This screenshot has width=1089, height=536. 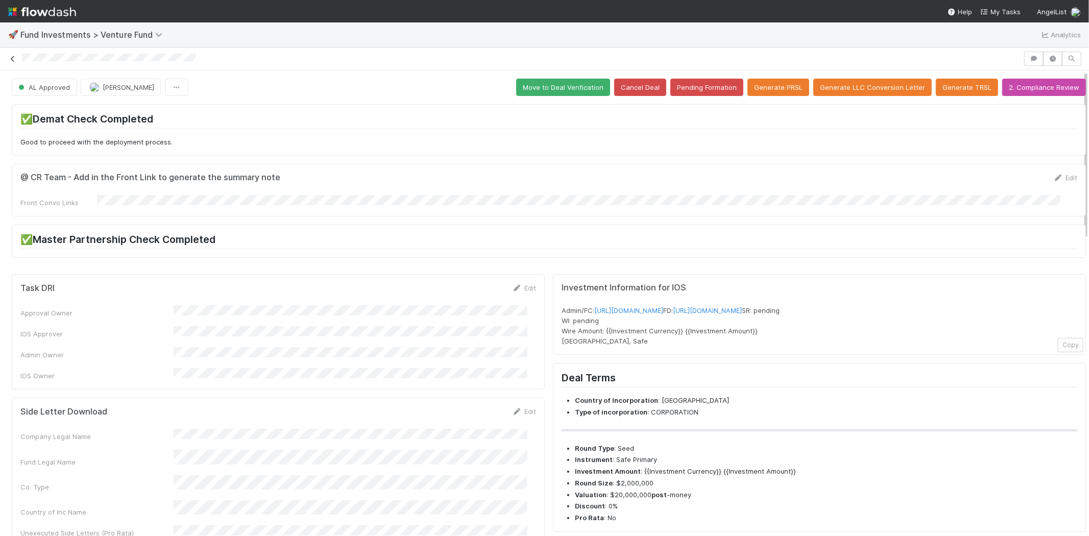 What do you see at coordinates (589, 518) in the screenshot?
I see `strong: Pro Rata` at bounding box center [589, 518].